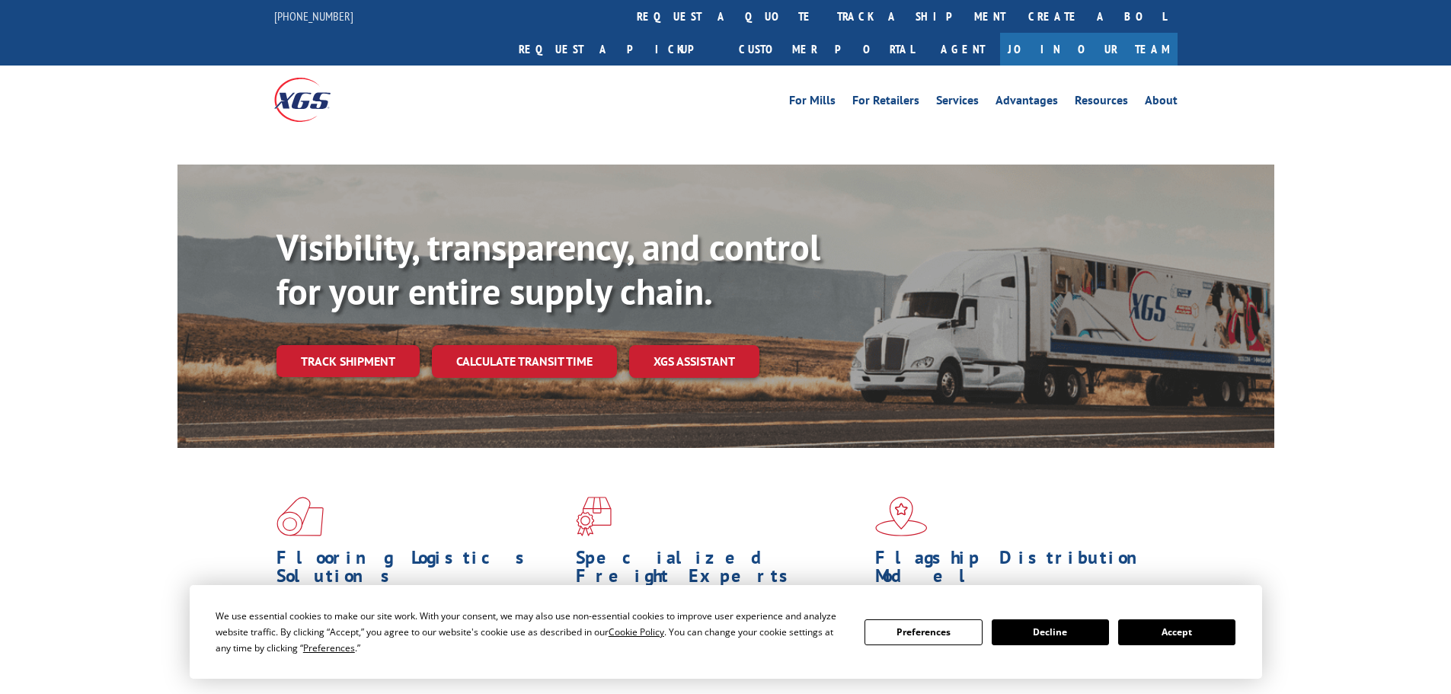  I want to click on a: For Mills, so click(812, 103).